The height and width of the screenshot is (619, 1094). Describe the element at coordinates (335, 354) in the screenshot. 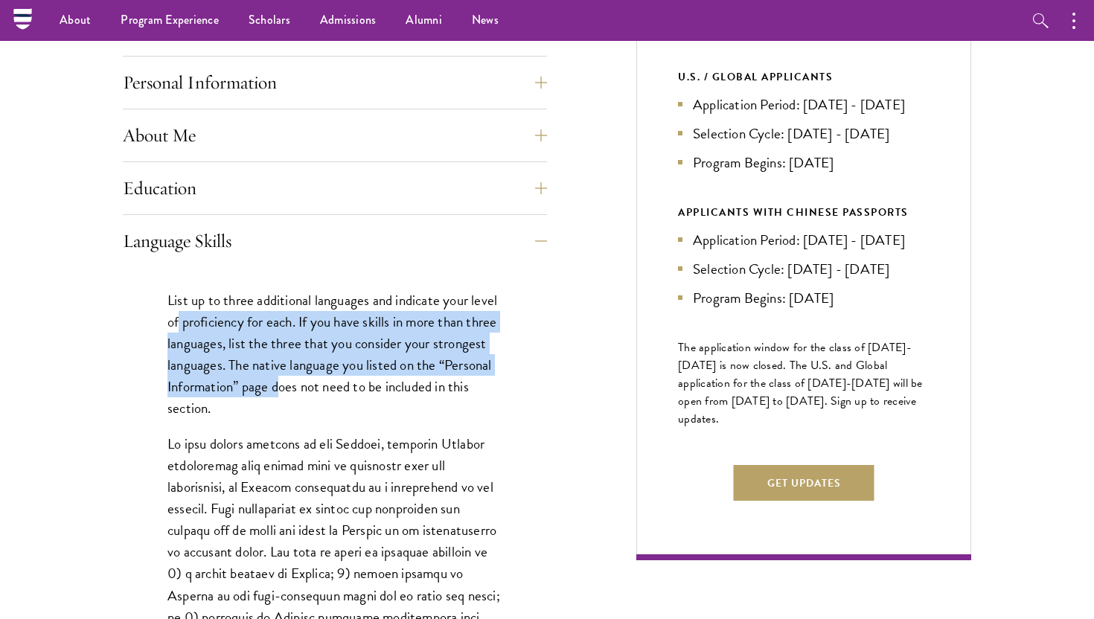

I see `p: List up to three additional languages and indicate your level of proficiency for each. If you hav...` at that location.